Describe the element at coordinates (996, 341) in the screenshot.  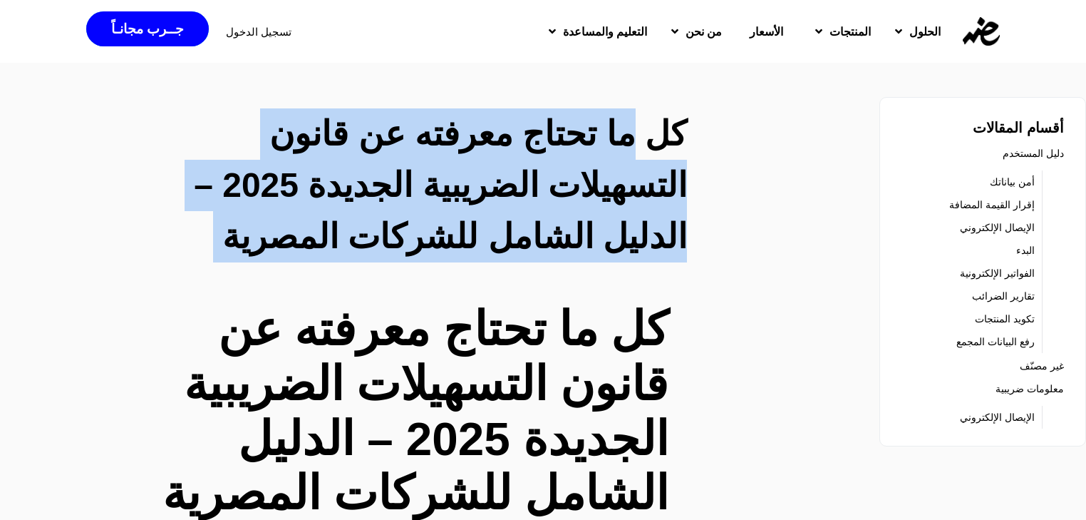
I see `a: رفع البيانات المجمع` at that location.